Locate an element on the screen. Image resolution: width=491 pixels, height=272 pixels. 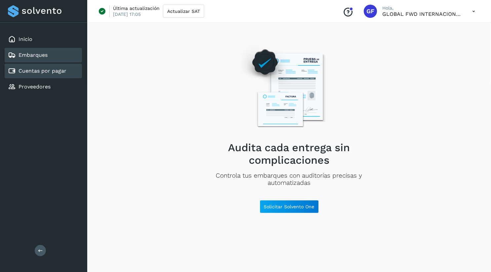
a: Proveedores is located at coordinates (34, 87).